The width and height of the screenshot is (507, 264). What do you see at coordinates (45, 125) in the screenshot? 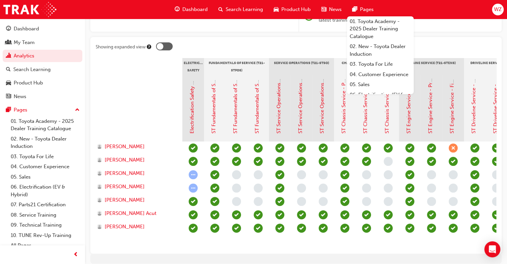
I see `a: 01. Toyota Academy - 2025 Dealer Training Catalogue` at bounding box center [45, 125].